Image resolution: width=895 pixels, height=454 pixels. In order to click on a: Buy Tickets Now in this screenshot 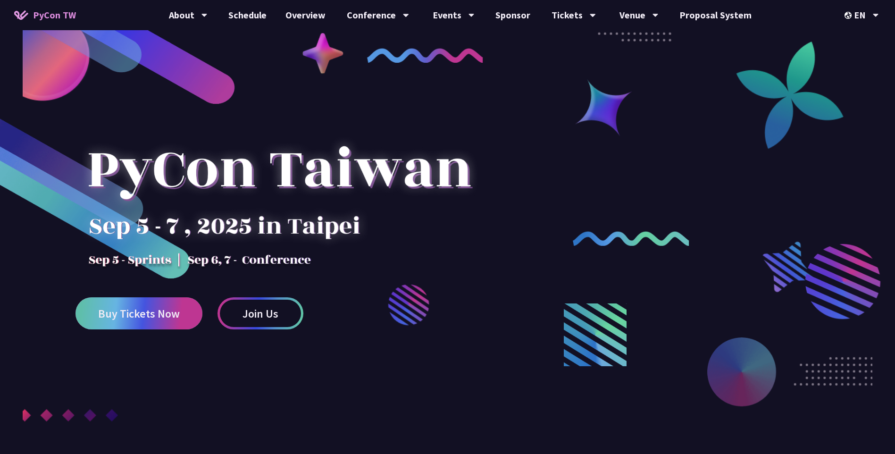, I will do `click(139, 313)`.